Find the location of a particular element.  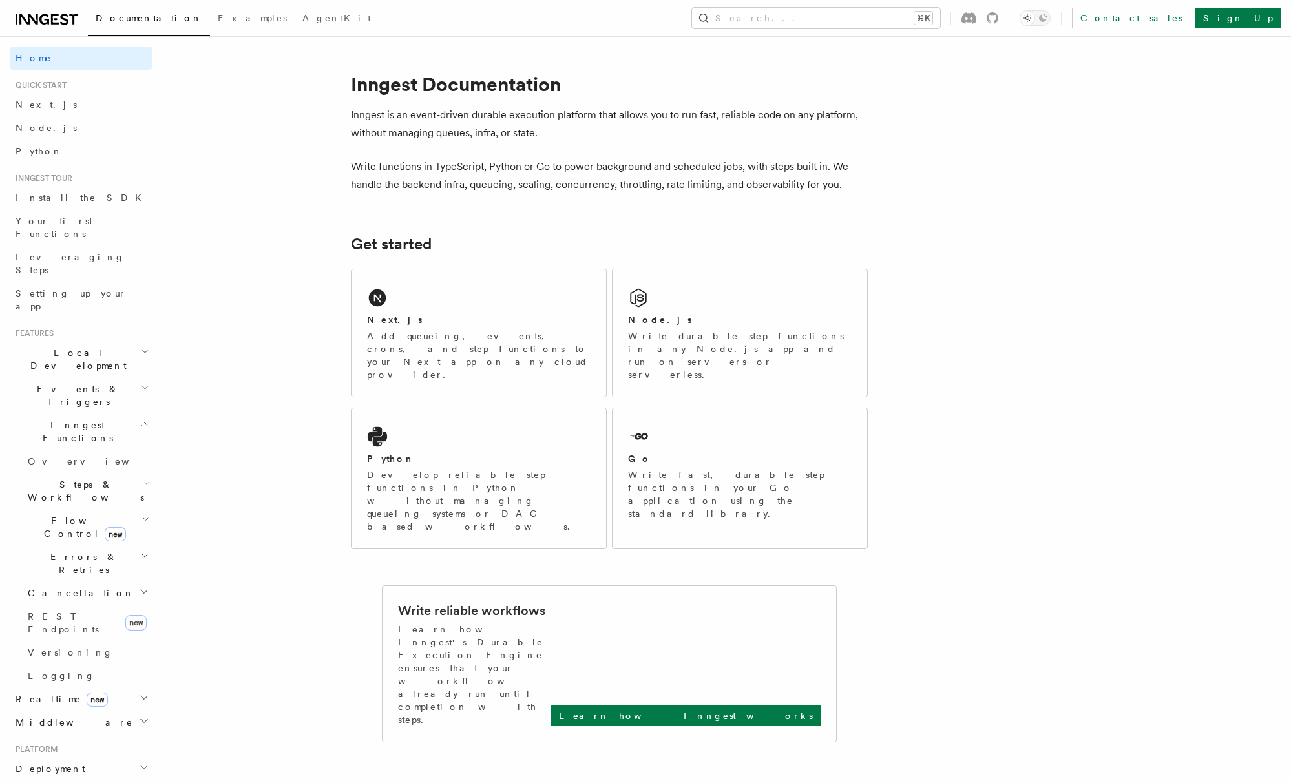

h2: Write reliable workflows is located at coordinates (472, 611).